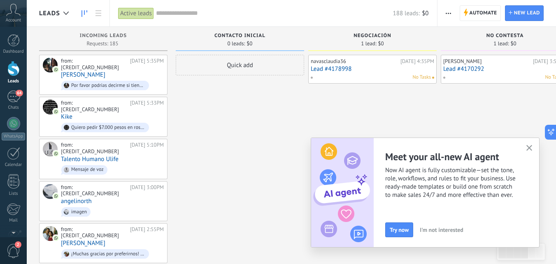 This screenshot has width=556, height=264. I want to click on button: I'm not interested, so click(442, 230).